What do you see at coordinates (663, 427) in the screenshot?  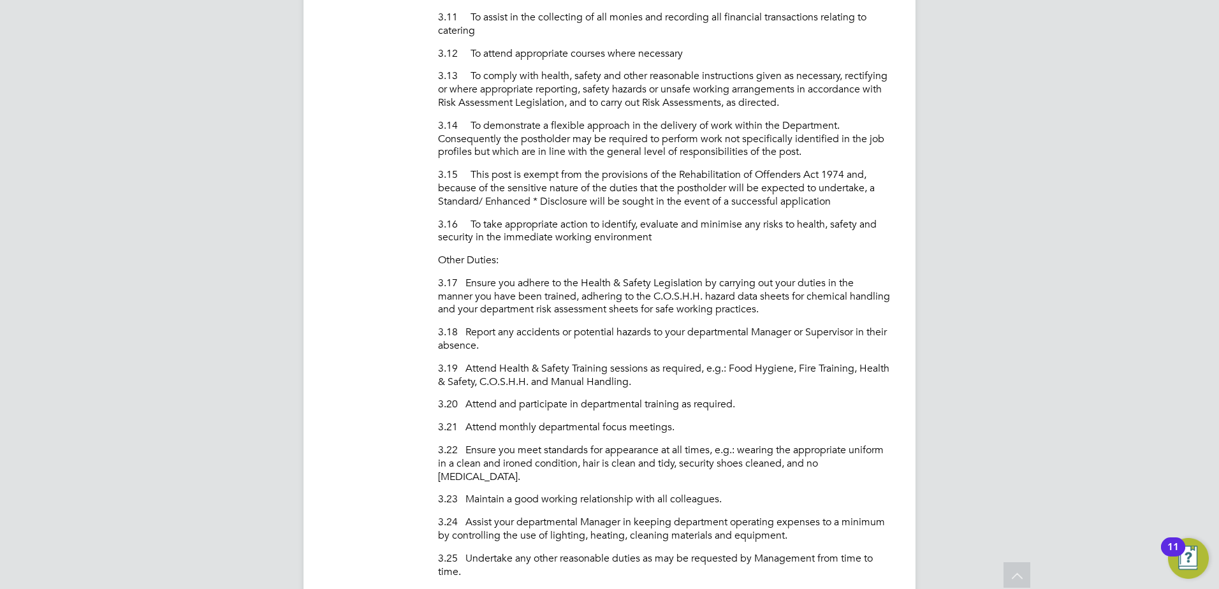 I see `p: 3.21 Attend monthly departmental focus meetings.` at bounding box center [663, 427].